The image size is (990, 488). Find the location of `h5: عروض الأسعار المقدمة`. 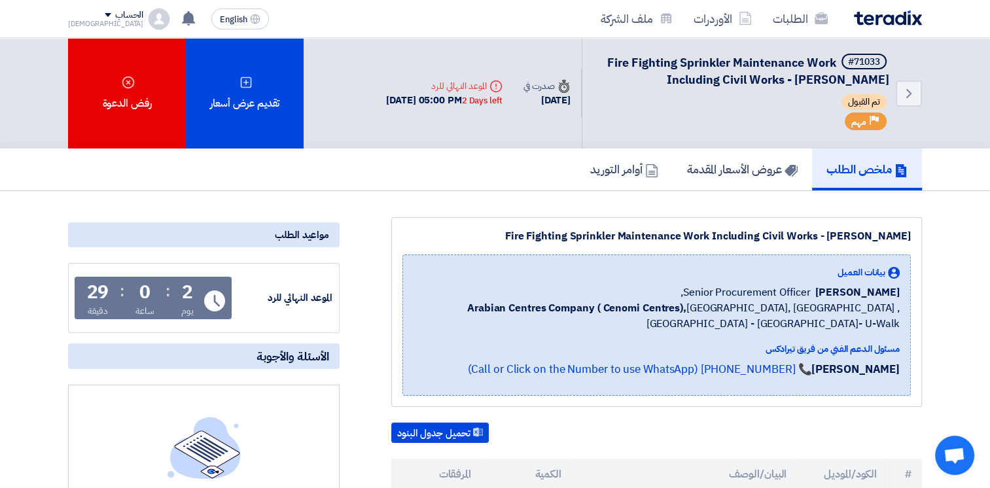

h5: عروض الأسعار المقدمة is located at coordinates (742, 169).